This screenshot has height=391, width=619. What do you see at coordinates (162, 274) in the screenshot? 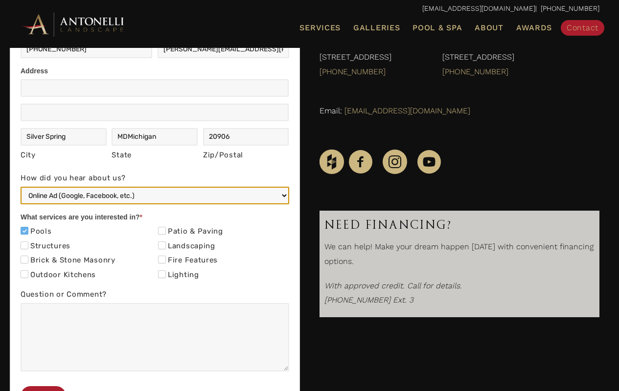
I see `input: Lighting` at bounding box center [162, 274].